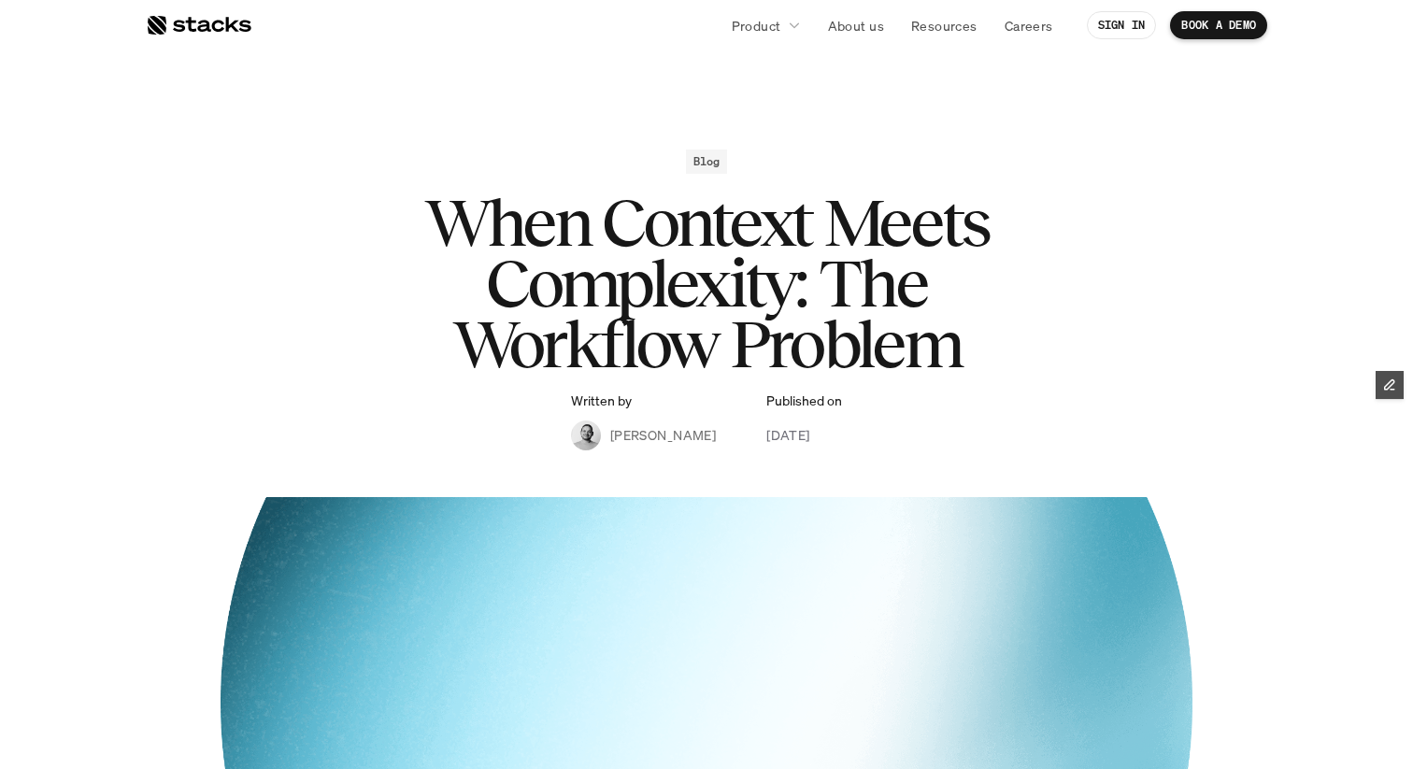 The width and height of the screenshot is (1413, 769). Describe the element at coordinates (1121, 25) in the screenshot. I see `p: SIGN IN` at that location.